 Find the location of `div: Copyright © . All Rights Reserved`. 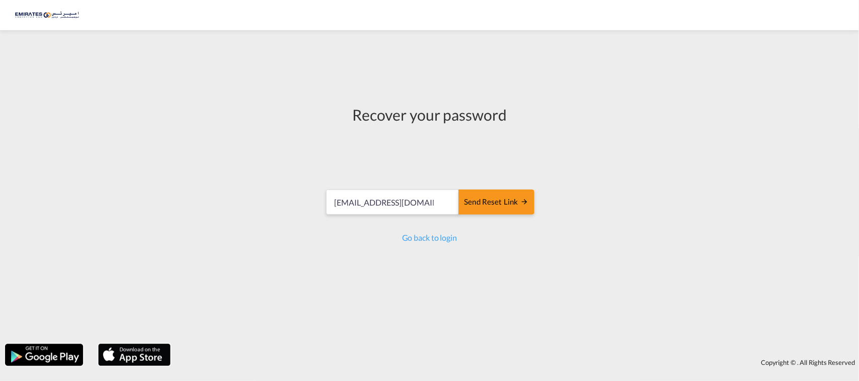

div: Copyright © . All Rights Reserved is located at coordinates (517, 363).